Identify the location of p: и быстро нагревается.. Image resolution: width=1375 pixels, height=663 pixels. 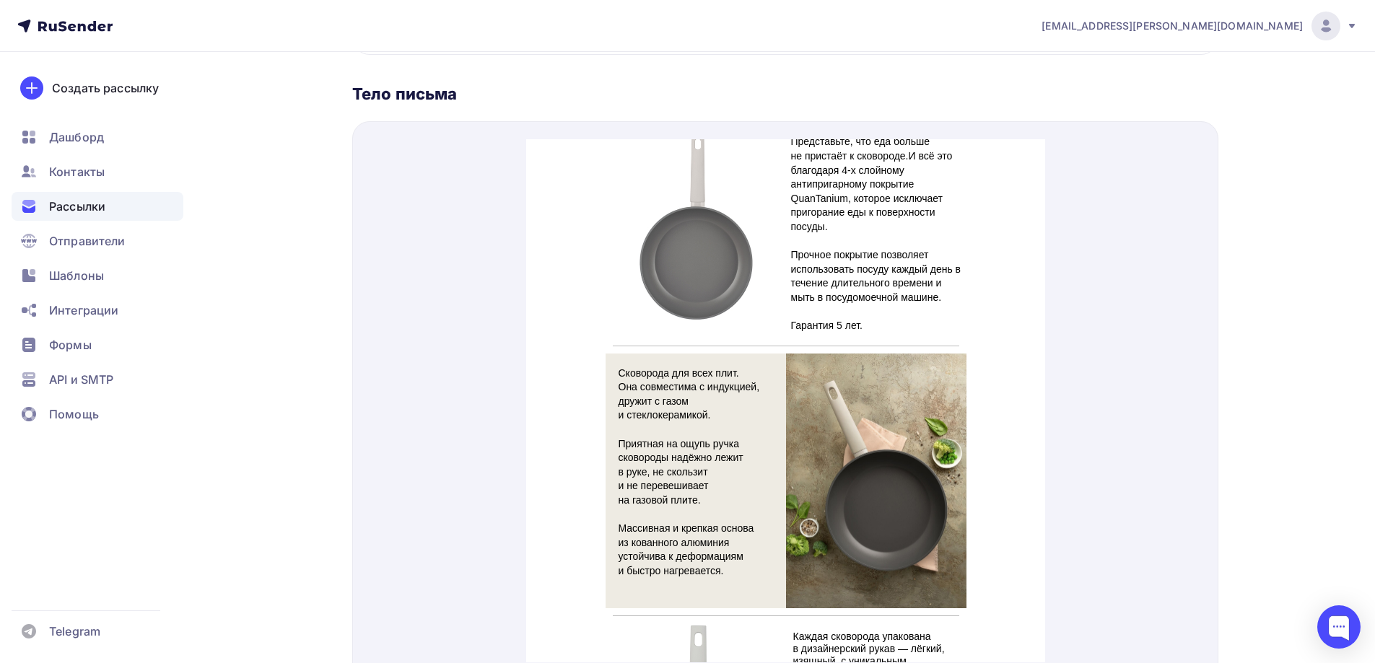
(170, 432).